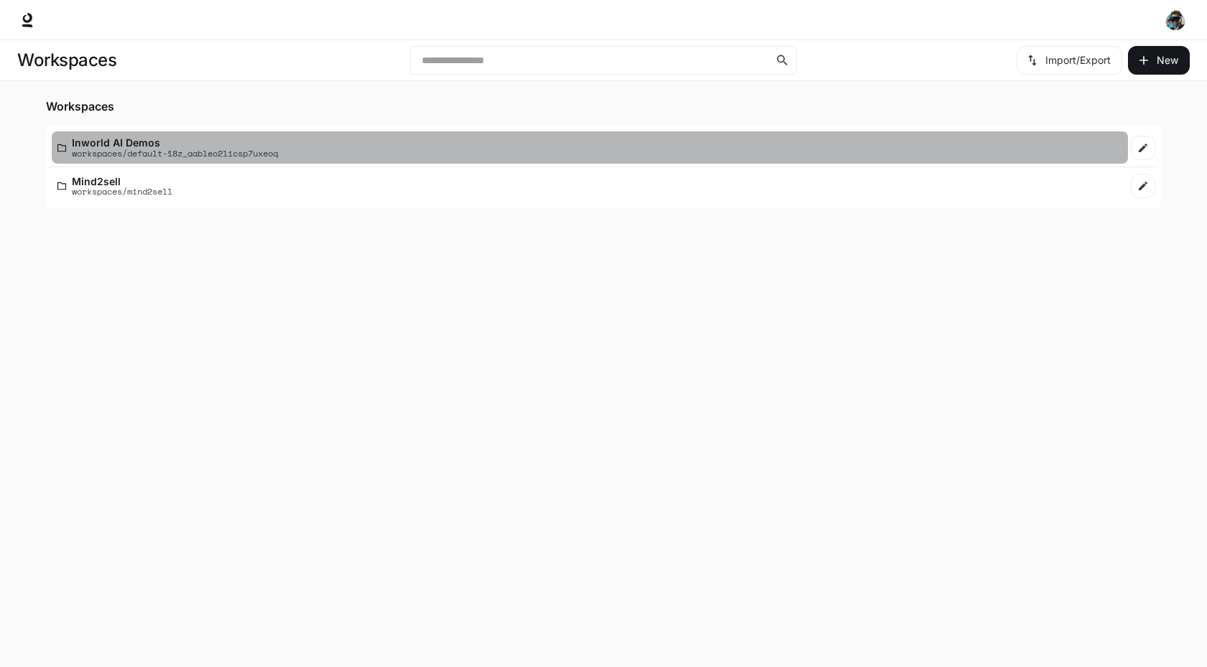 This screenshot has width=1207, height=667. Describe the element at coordinates (1175, 20) in the screenshot. I see `img: User avatar` at that location.